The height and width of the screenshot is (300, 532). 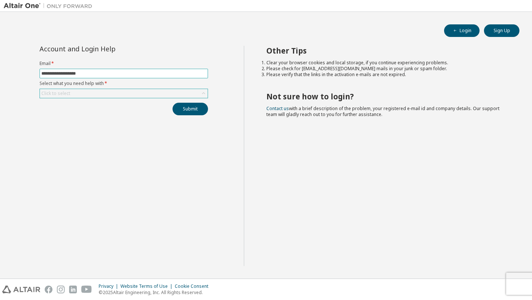 What do you see at coordinates (193, 286) in the screenshot?
I see `div: Cookie Consent` at bounding box center [193, 286].